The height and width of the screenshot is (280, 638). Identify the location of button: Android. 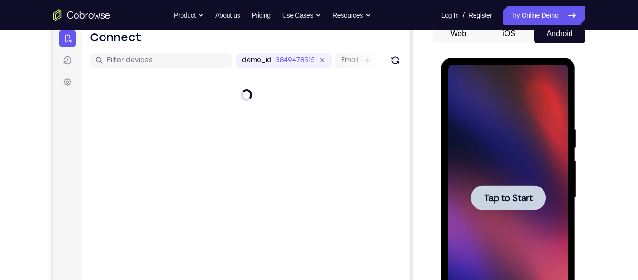
(560, 34).